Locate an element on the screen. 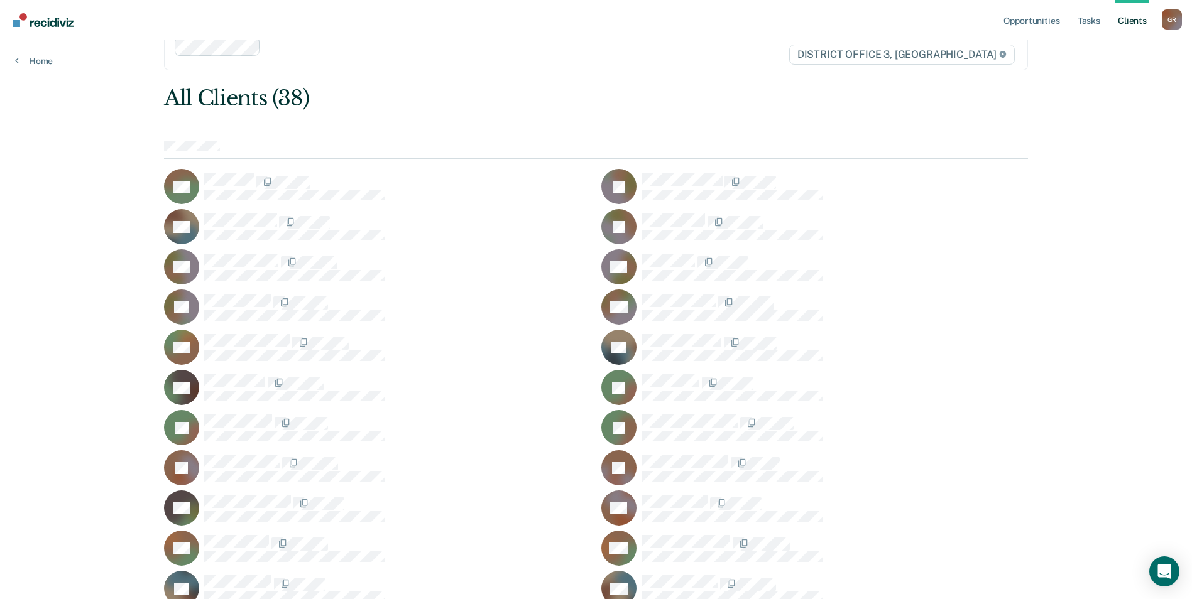 This screenshot has height=599, width=1192. div: G R is located at coordinates (1172, 19).